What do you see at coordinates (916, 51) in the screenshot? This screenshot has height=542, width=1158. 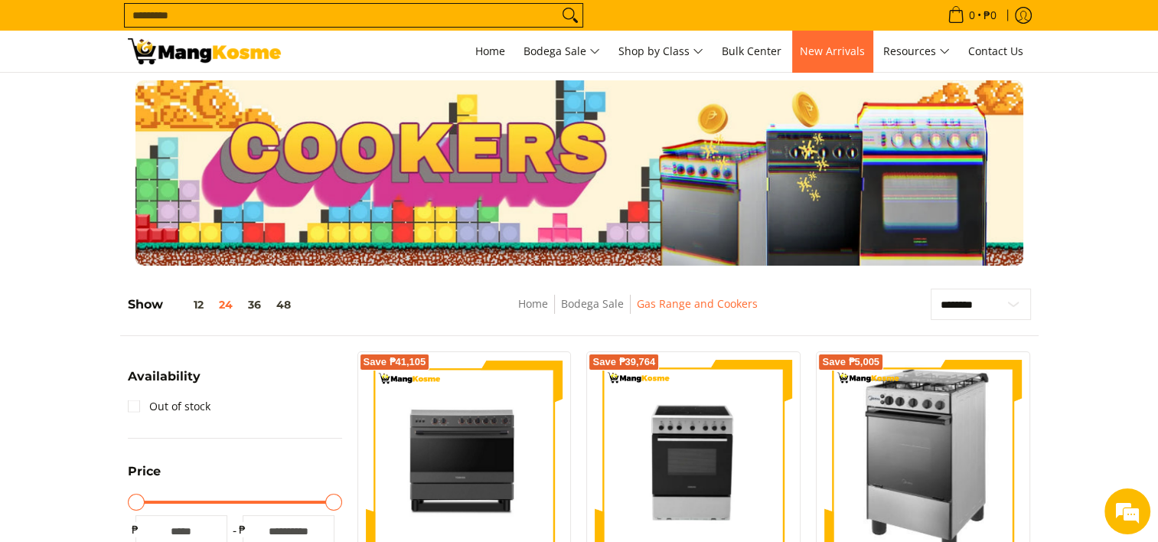 I see `span: Resources` at bounding box center [916, 51].